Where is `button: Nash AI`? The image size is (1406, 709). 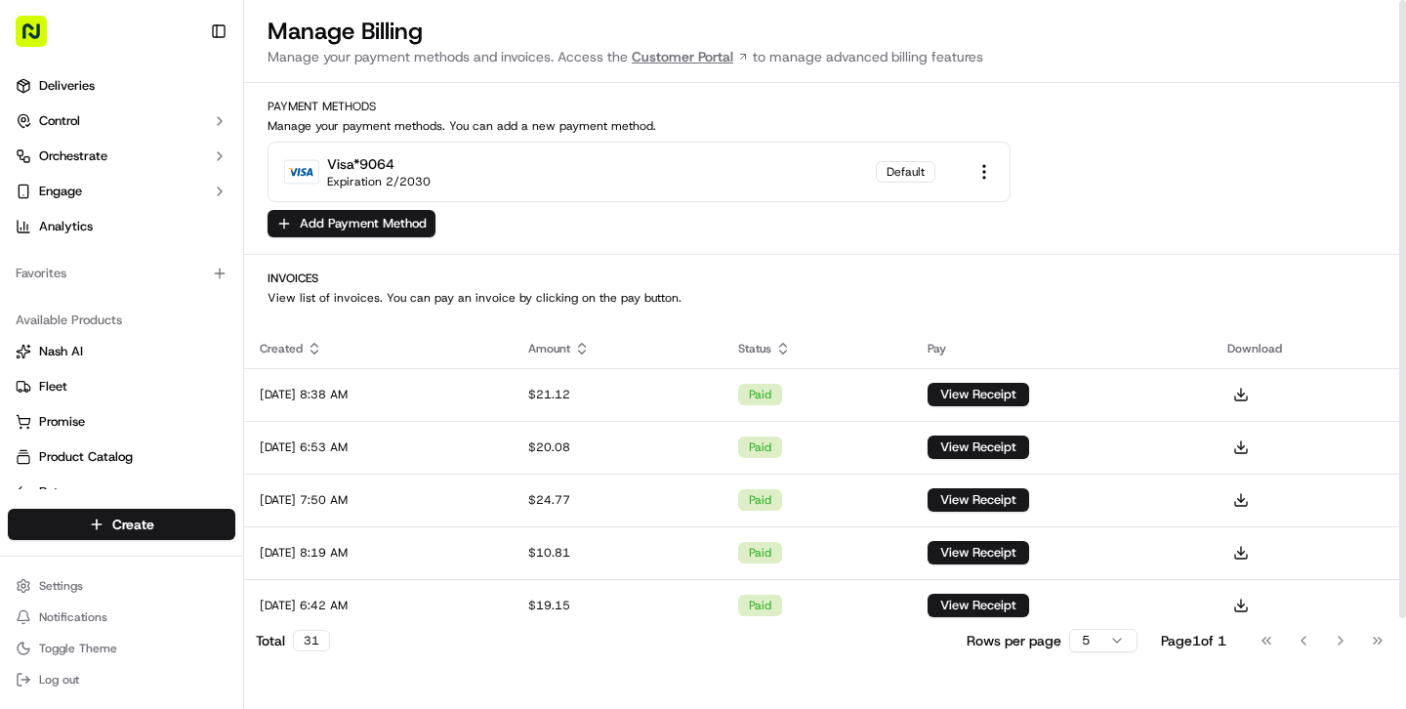 button: Nash AI is located at coordinates (121, 352).